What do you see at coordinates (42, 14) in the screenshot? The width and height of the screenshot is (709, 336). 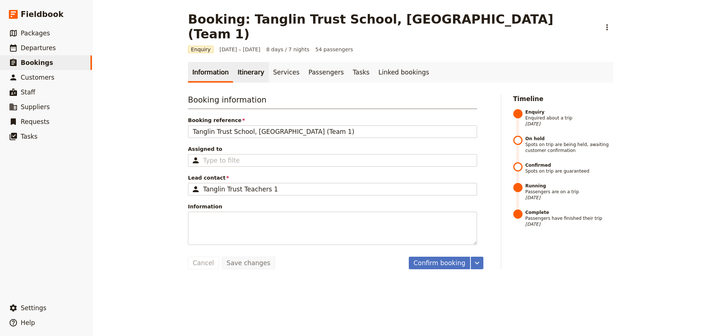 I see `span: Fieldbook` at bounding box center [42, 14].